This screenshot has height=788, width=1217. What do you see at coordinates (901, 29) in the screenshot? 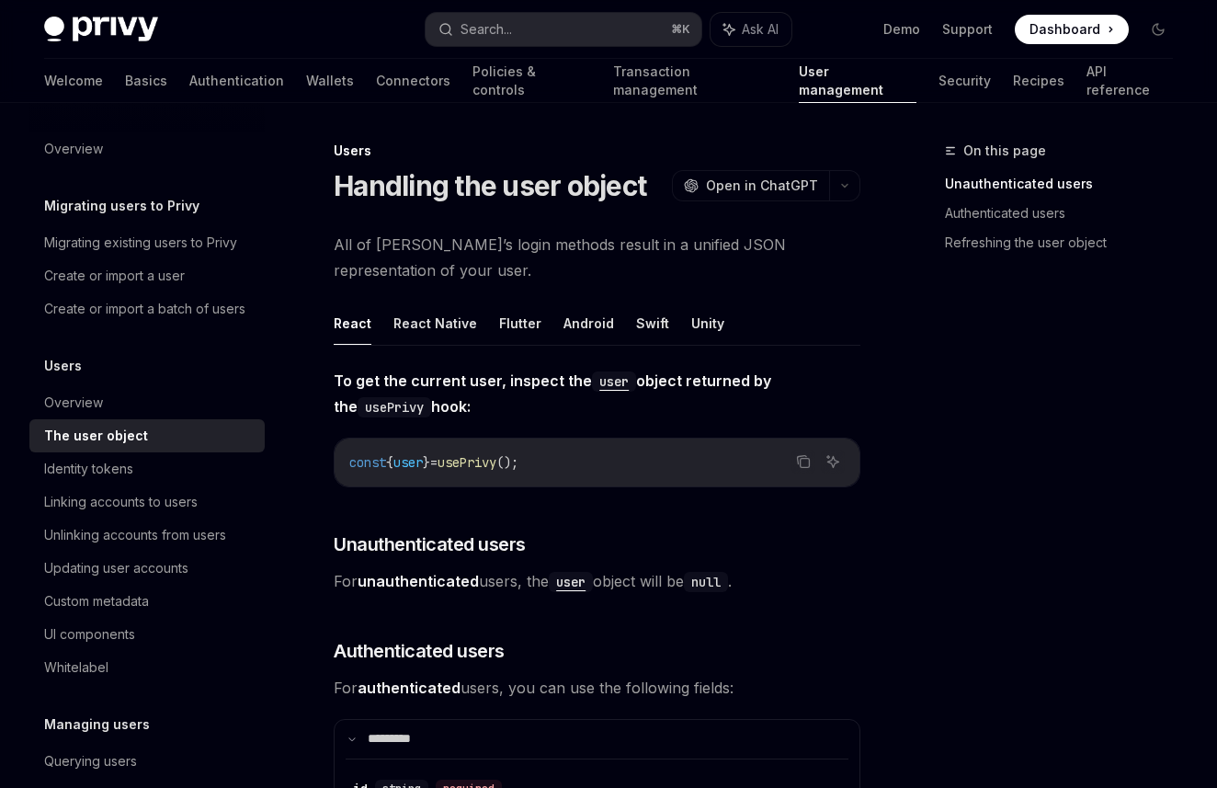
I see `a: Demo` at bounding box center [901, 29].